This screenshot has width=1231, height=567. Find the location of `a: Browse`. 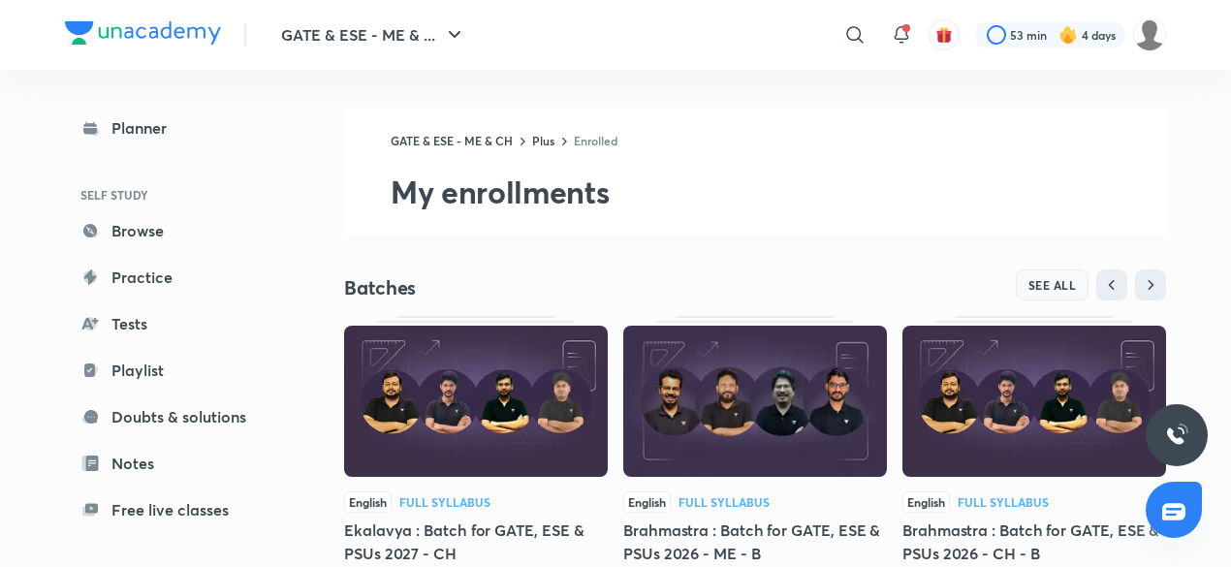

a: Browse is located at coordinates (177, 231).